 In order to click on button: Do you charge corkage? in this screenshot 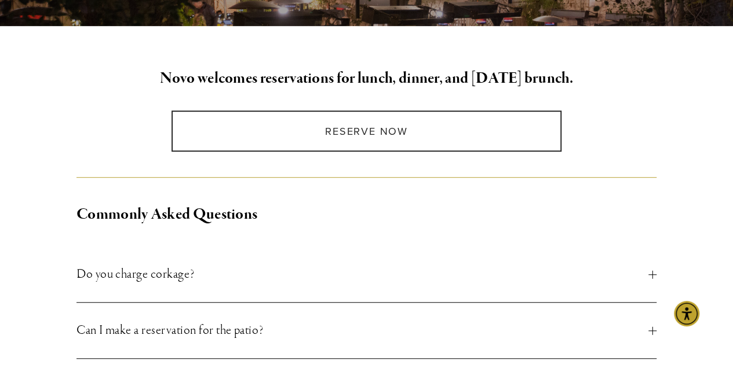, I will do `click(366, 274)`.